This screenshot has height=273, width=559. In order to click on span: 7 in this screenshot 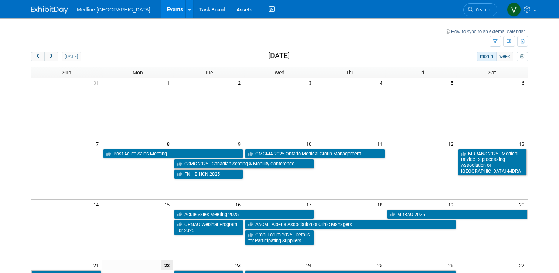, I will do `click(99, 143)`.